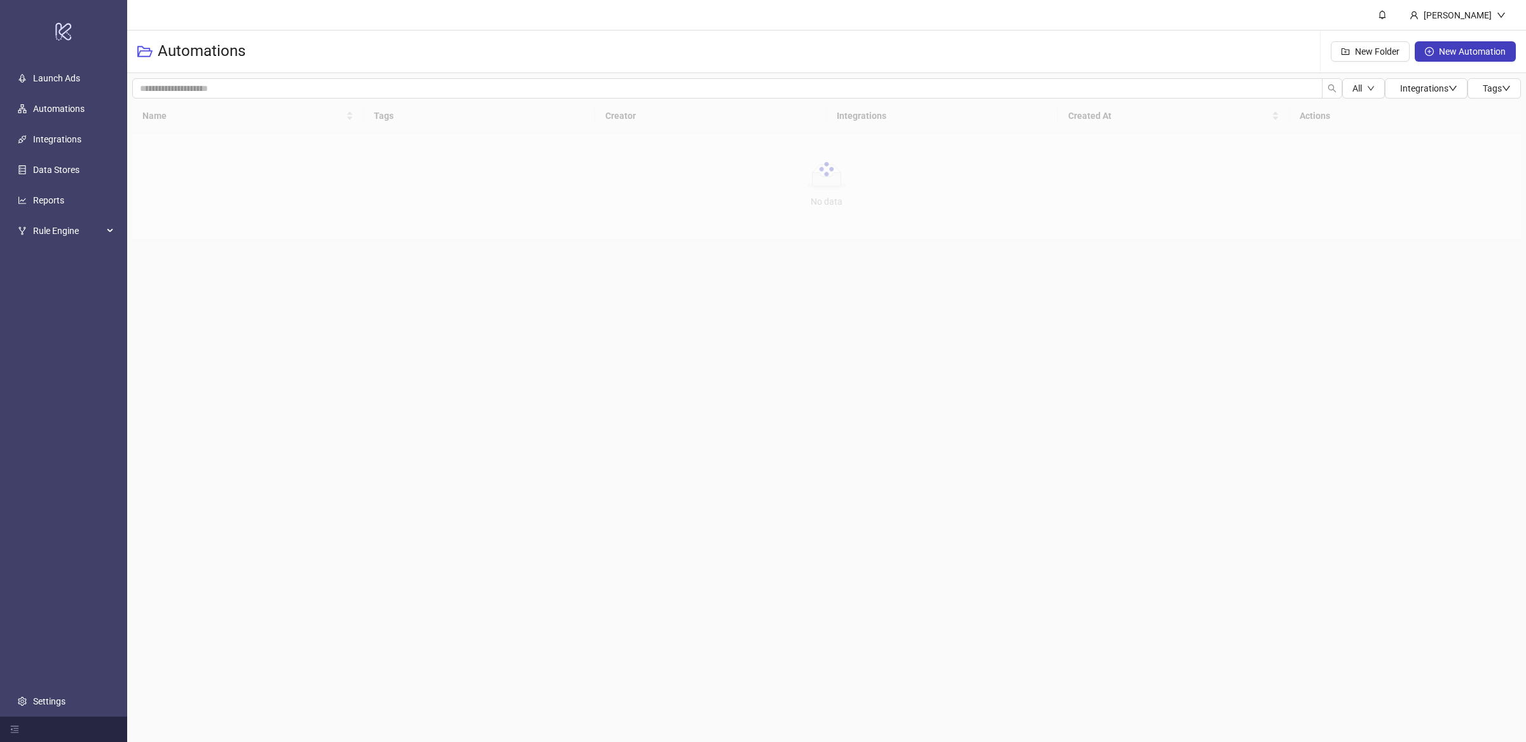  Describe the element at coordinates (1346, 52) in the screenshot. I see `span: folder-add` at that location.